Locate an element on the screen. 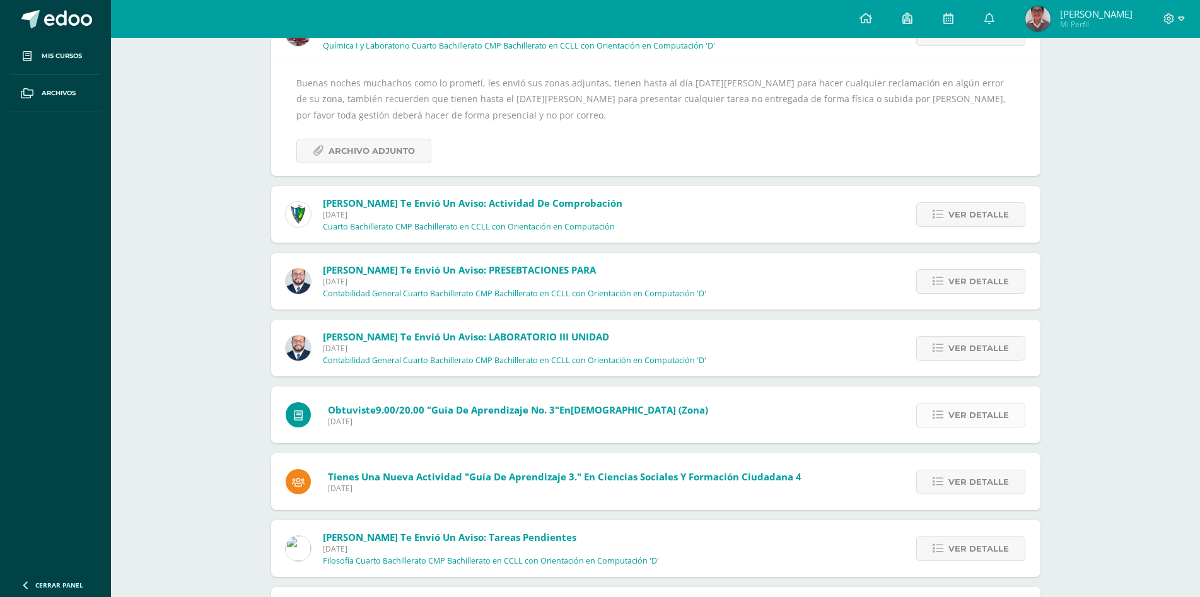 The image size is (1200, 597). span: Mi Perfil is located at coordinates (1096, 24).